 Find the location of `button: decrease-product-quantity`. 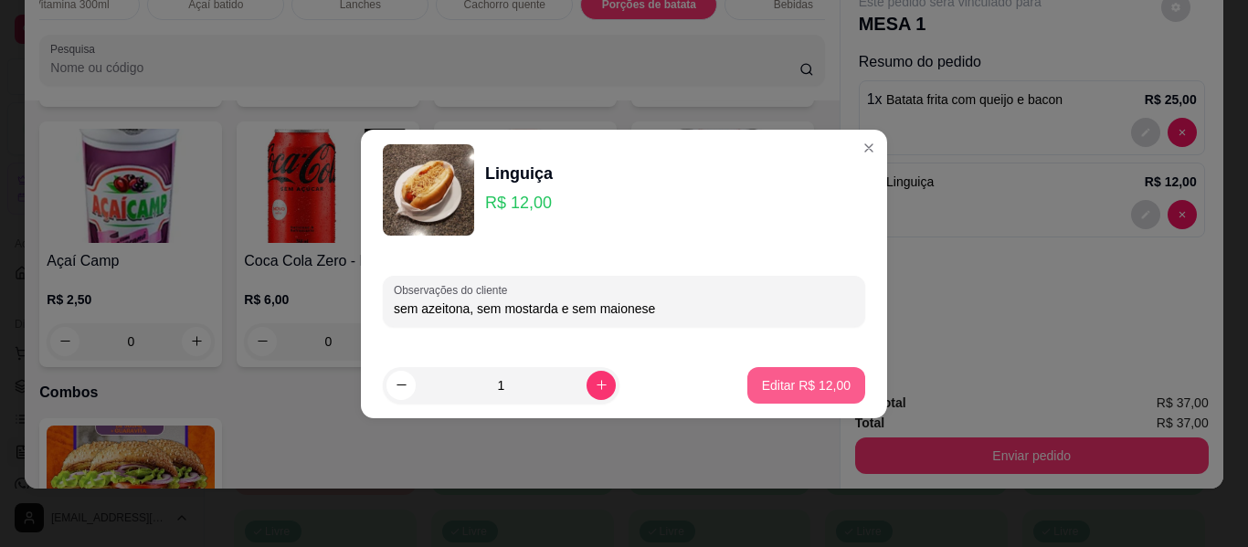

button: decrease-product-quantity is located at coordinates (401, 386).